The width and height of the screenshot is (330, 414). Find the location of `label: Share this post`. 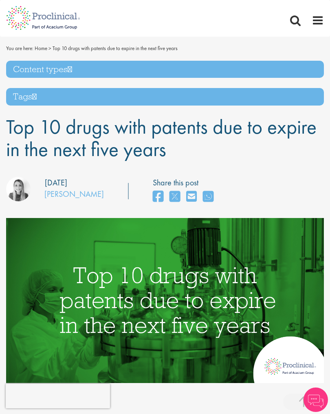

label: Share this post is located at coordinates (185, 183).